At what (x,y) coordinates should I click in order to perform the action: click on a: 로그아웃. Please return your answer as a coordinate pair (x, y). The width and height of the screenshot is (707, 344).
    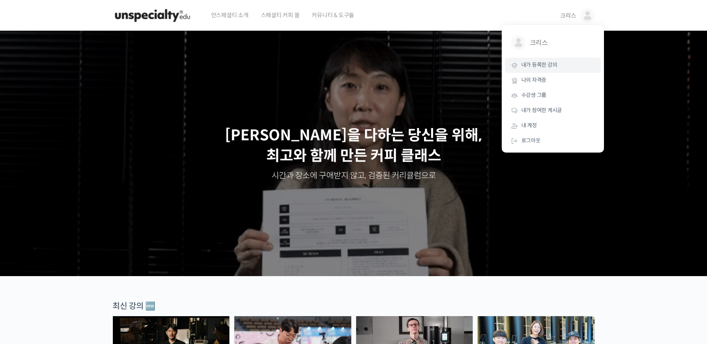
    Looking at the image, I should click on (553, 141).